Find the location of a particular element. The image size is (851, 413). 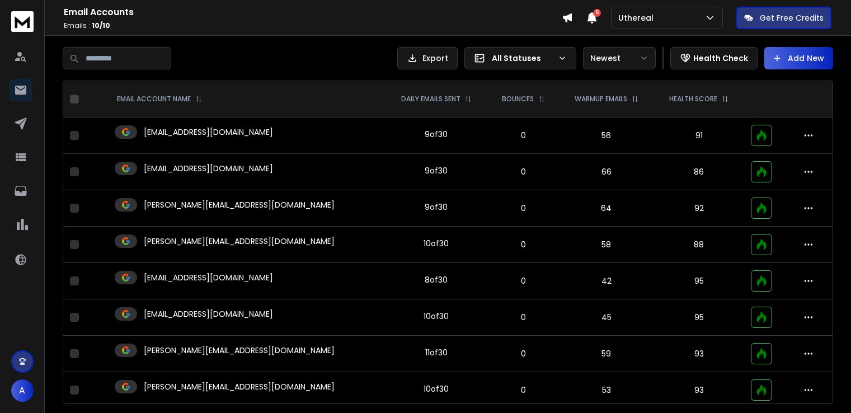

span: 5 is located at coordinates (597, 13).